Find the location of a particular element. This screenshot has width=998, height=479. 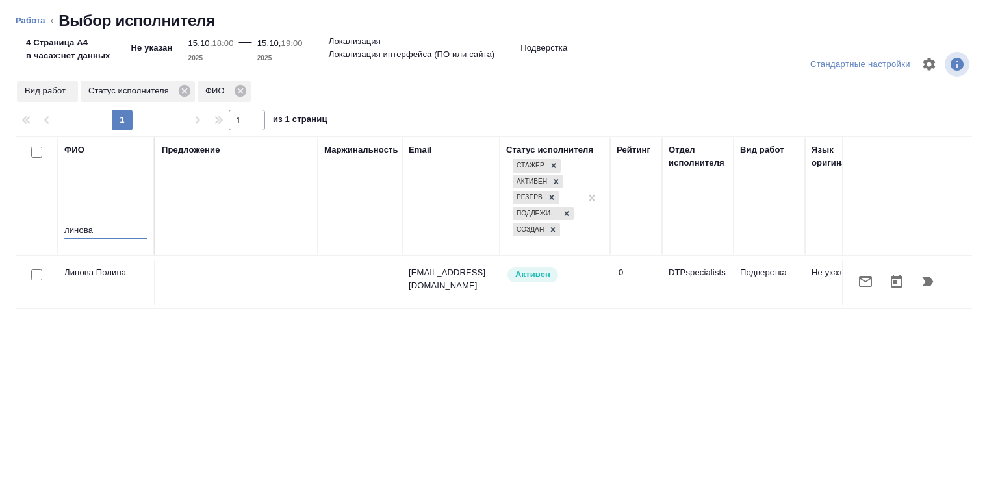

a: Работа is located at coordinates (31, 20).